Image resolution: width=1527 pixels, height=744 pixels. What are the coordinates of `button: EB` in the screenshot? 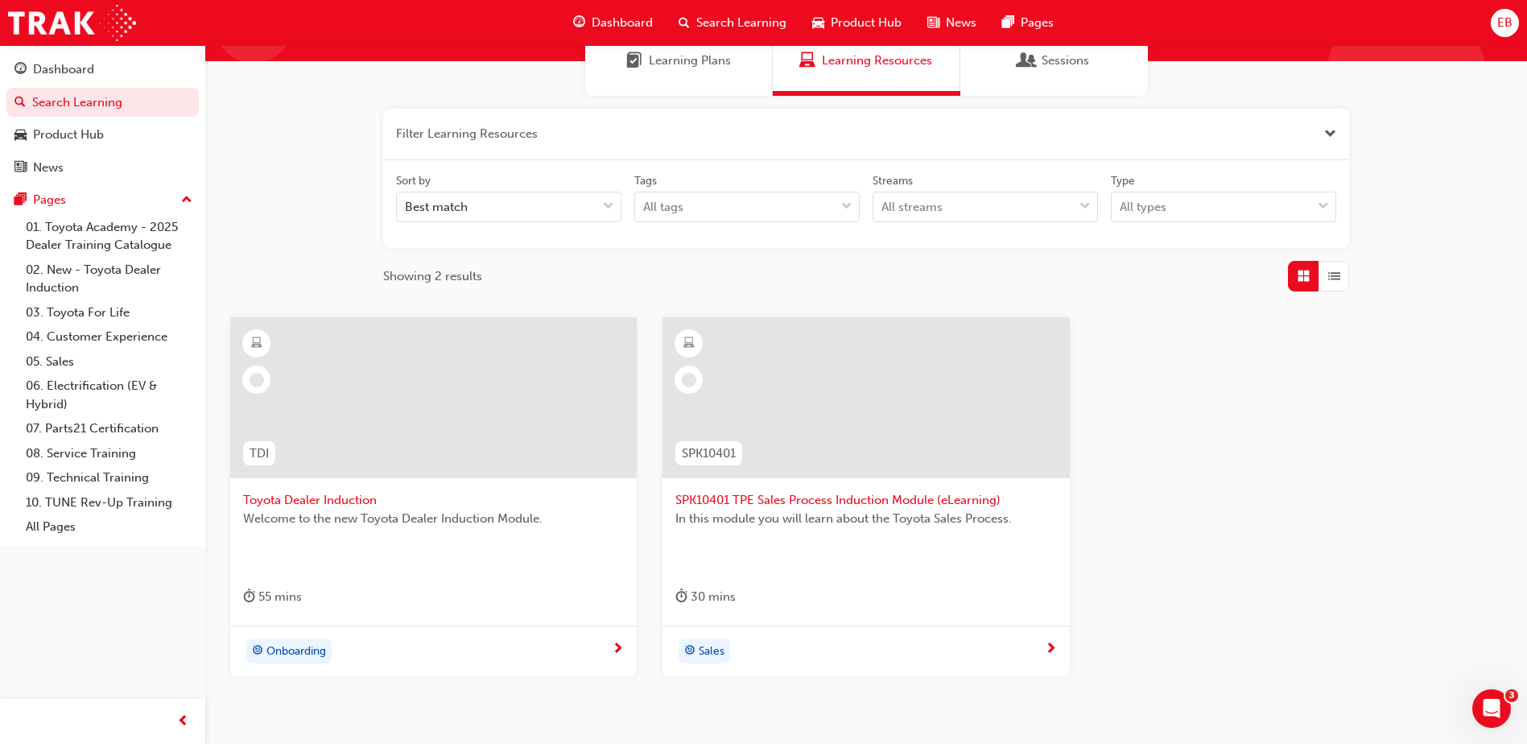 It's located at (1505, 23).